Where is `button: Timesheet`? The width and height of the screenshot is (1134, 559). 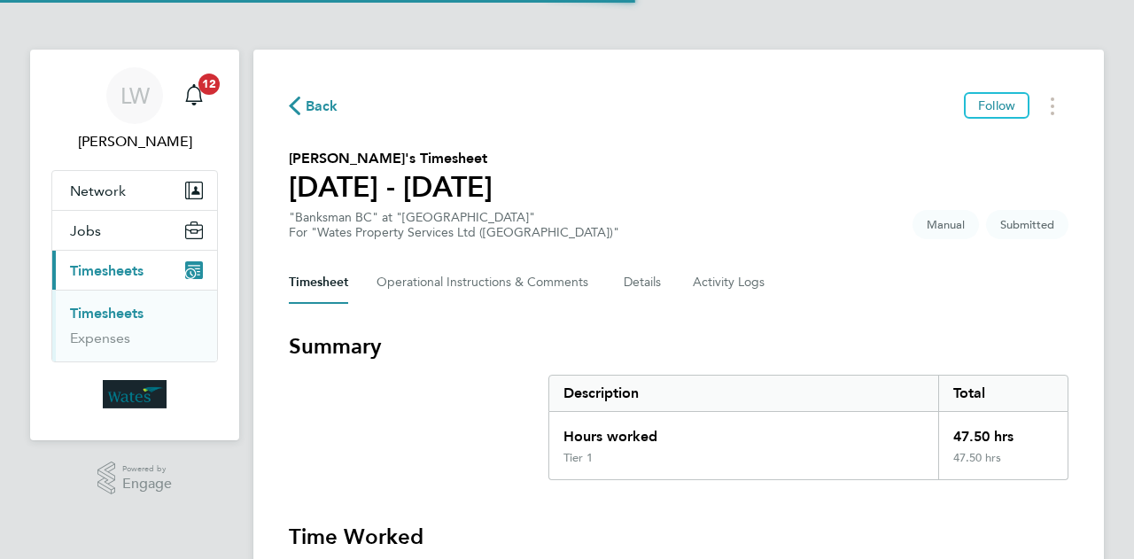
button: Timesheet is located at coordinates (318, 283).